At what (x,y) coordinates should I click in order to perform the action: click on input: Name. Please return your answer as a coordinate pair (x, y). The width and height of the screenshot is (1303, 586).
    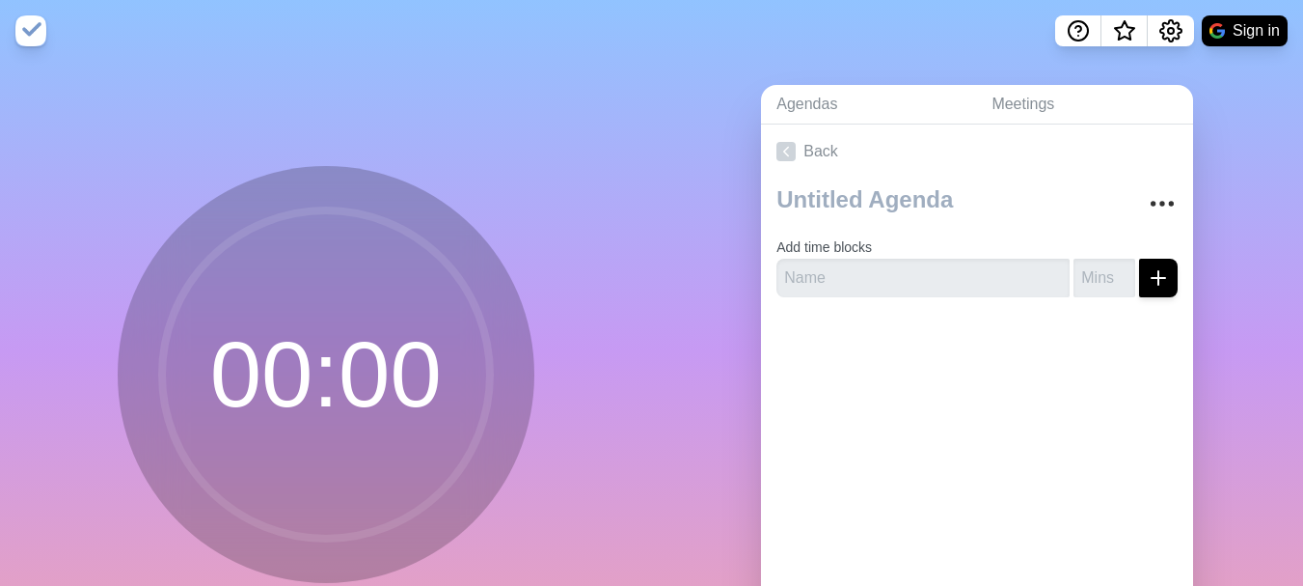
    Looking at the image, I should click on (923, 278).